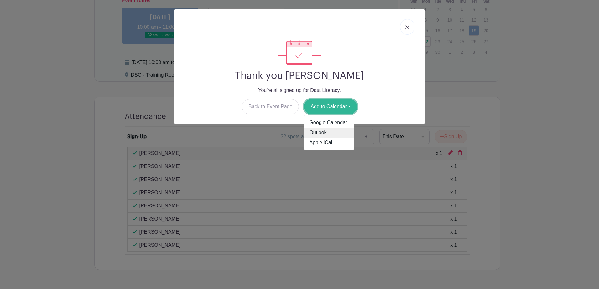 Image resolution: width=599 pixels, height=289 pixels. What do you see at coordinates (270, 107) in the screenshot?
I see `a: Back to Event Page` at bounding box center [270, 107].